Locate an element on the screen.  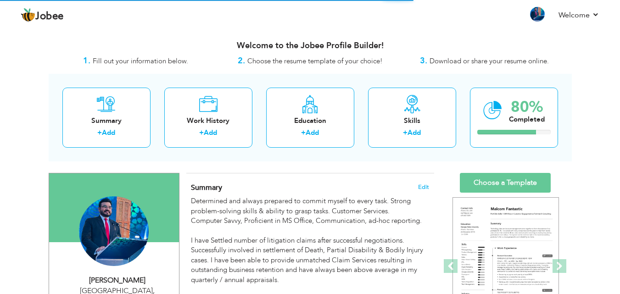
img: ALISHA FAZAL is located at coordinates (114, 231).